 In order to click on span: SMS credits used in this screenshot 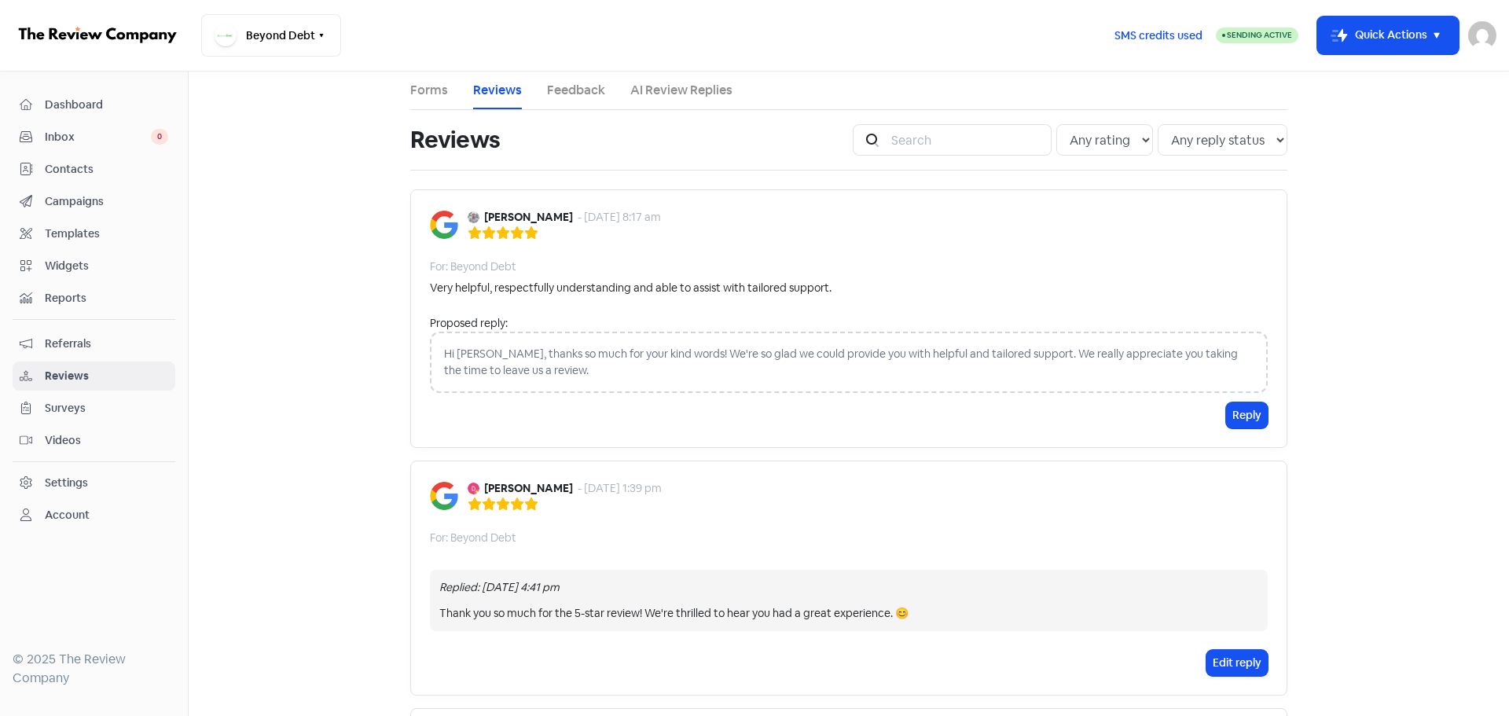, I will do `click(1159, 35)`.